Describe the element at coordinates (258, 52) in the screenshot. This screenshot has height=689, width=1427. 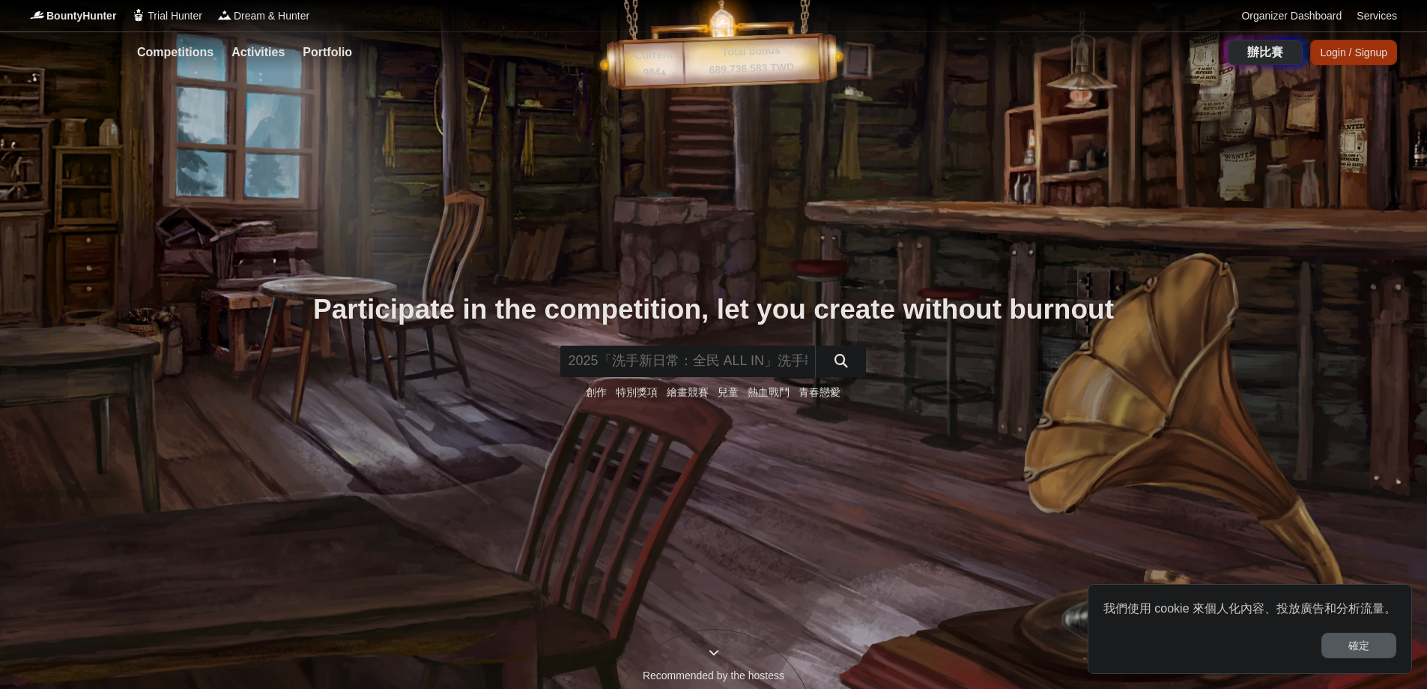
I see `a: Activities` at that location.